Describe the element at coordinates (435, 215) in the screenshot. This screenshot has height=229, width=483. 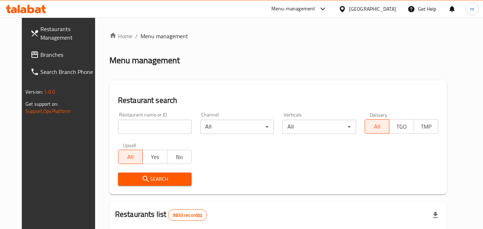
I see `div: Export file` at that location.